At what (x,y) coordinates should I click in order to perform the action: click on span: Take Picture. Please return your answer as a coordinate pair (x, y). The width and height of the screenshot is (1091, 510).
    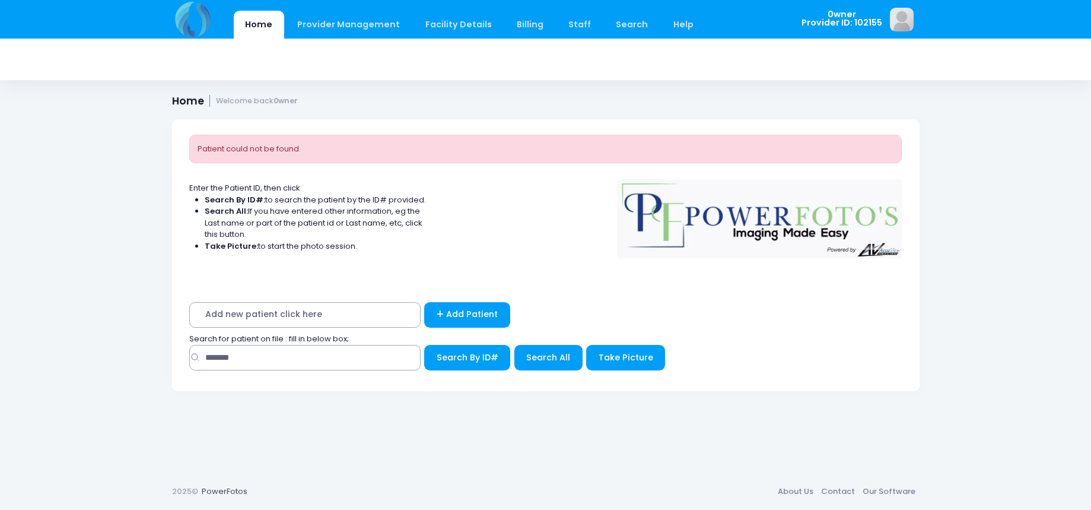
    Looking at the image, I should click on (626, 357).